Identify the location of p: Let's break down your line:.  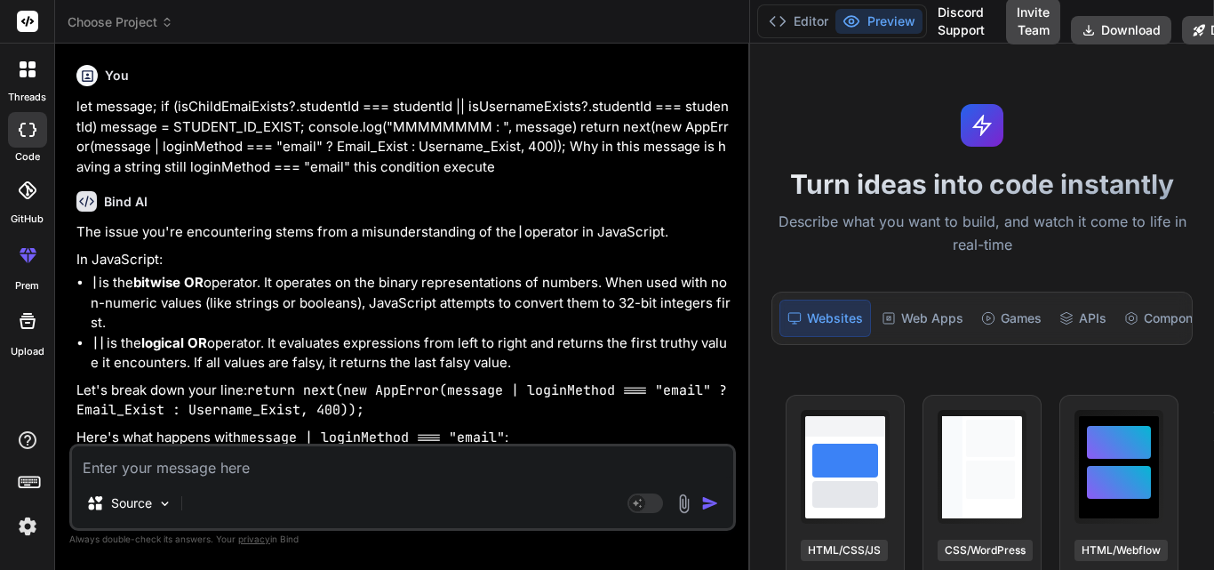
(404, 400).